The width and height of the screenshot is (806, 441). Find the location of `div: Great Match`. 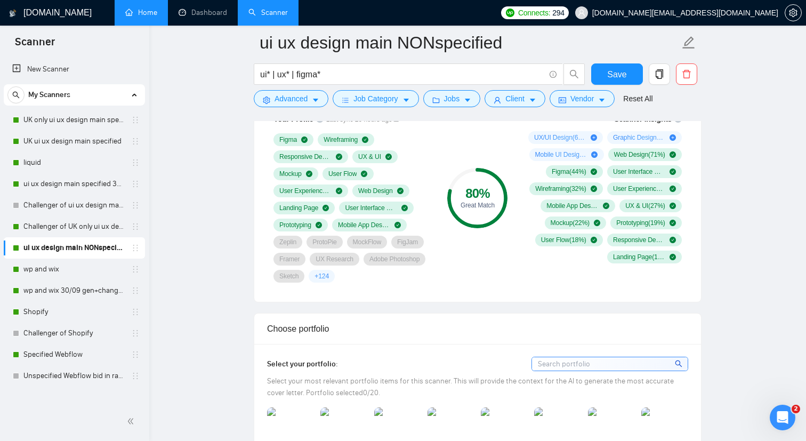

div: Great Match is located at coordinates (477, 205).